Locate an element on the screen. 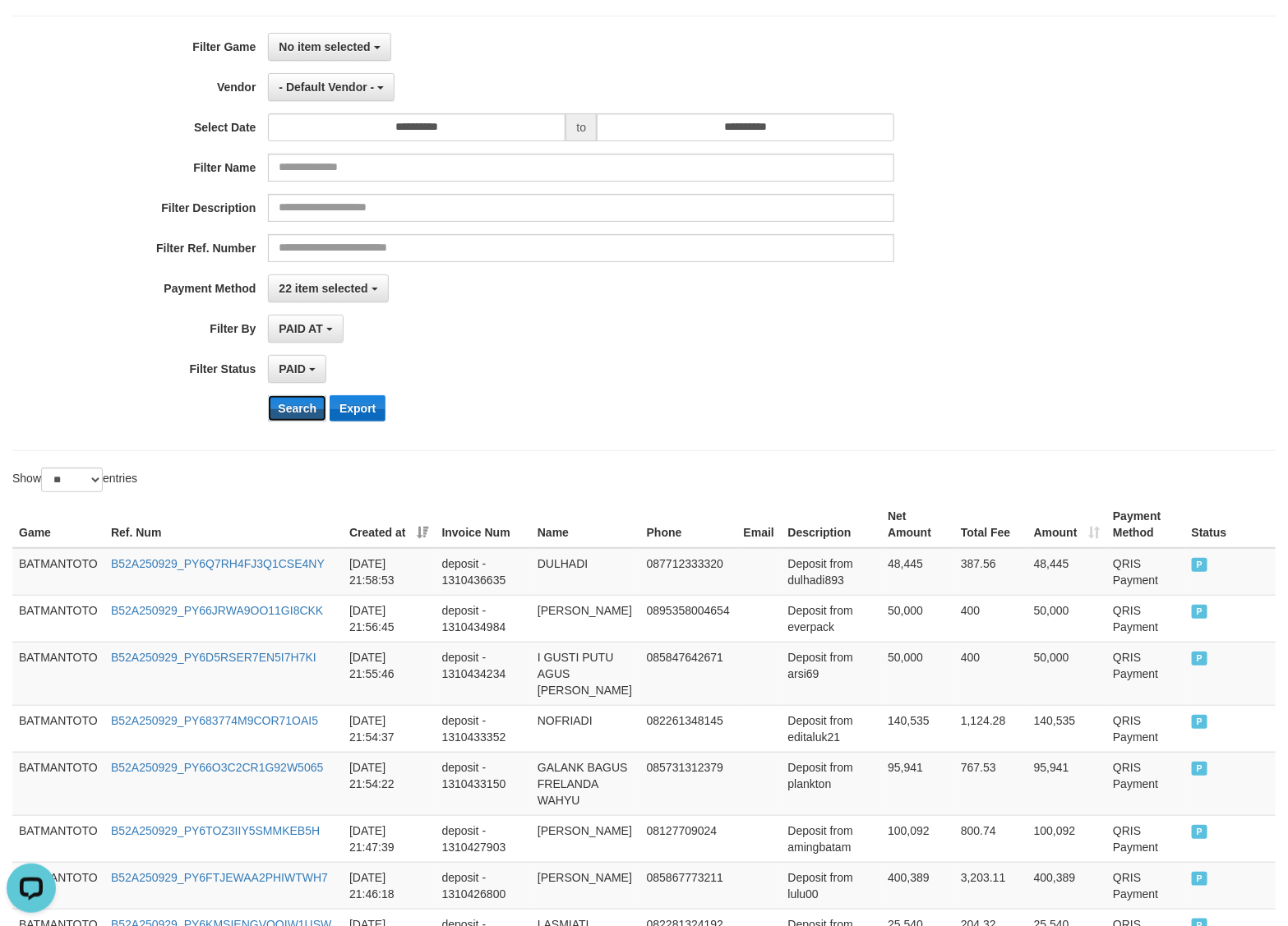  td: 08127709024 is located at coordinates (688, 838).